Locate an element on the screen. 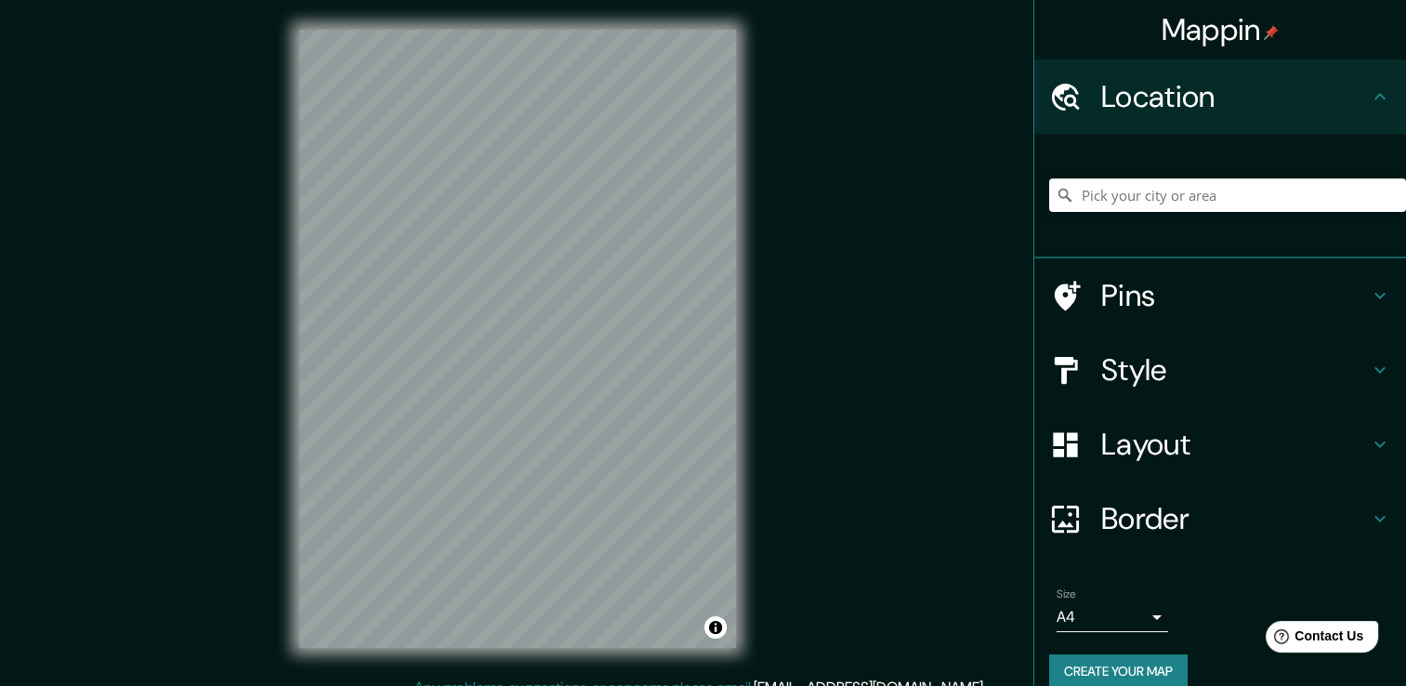 This screenshot has height=686, width=1406. div: Style is located at coordinates (1221, 370).